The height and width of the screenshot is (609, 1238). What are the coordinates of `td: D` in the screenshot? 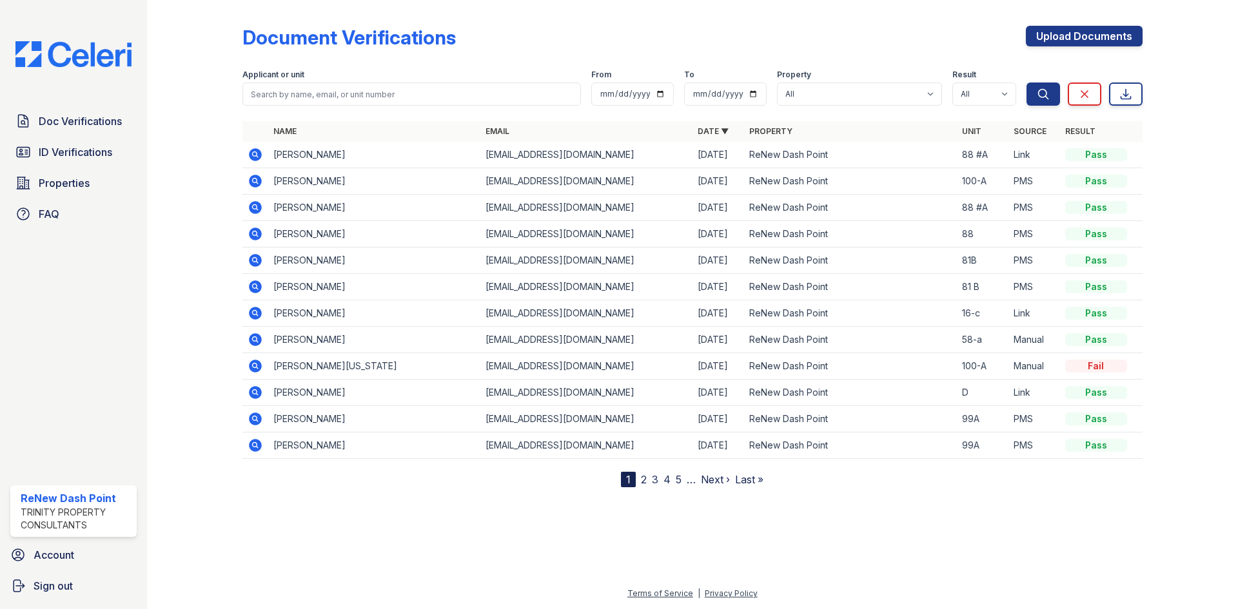 It's located at (982, 393).